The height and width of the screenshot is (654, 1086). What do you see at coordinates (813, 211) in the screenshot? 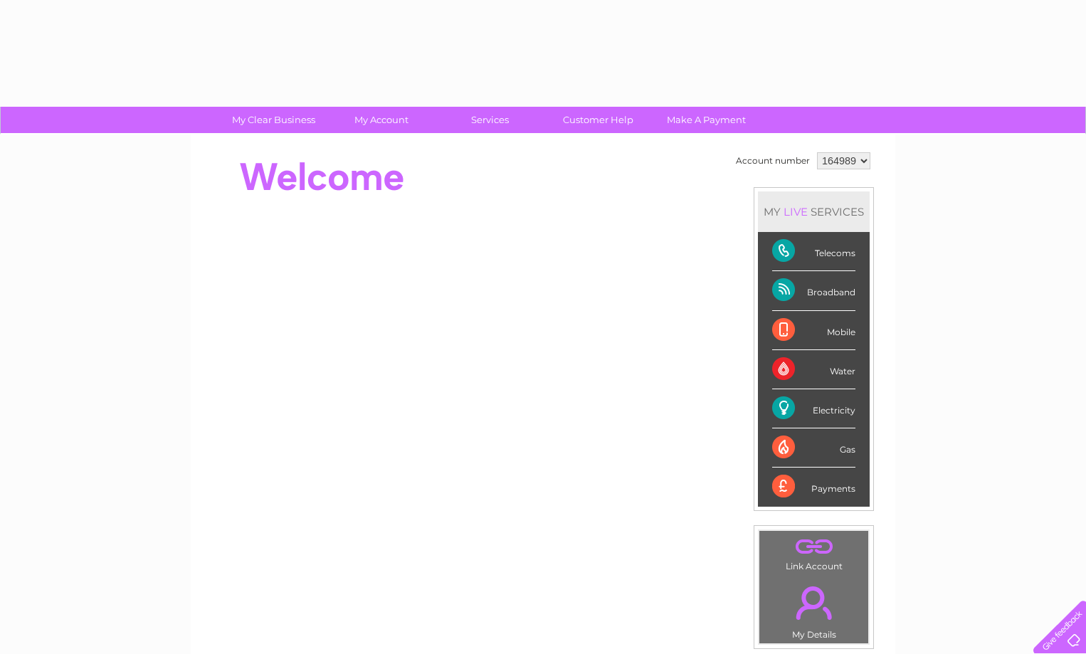
I see `div: MY SERVICES` at bounding box center [813, 211].